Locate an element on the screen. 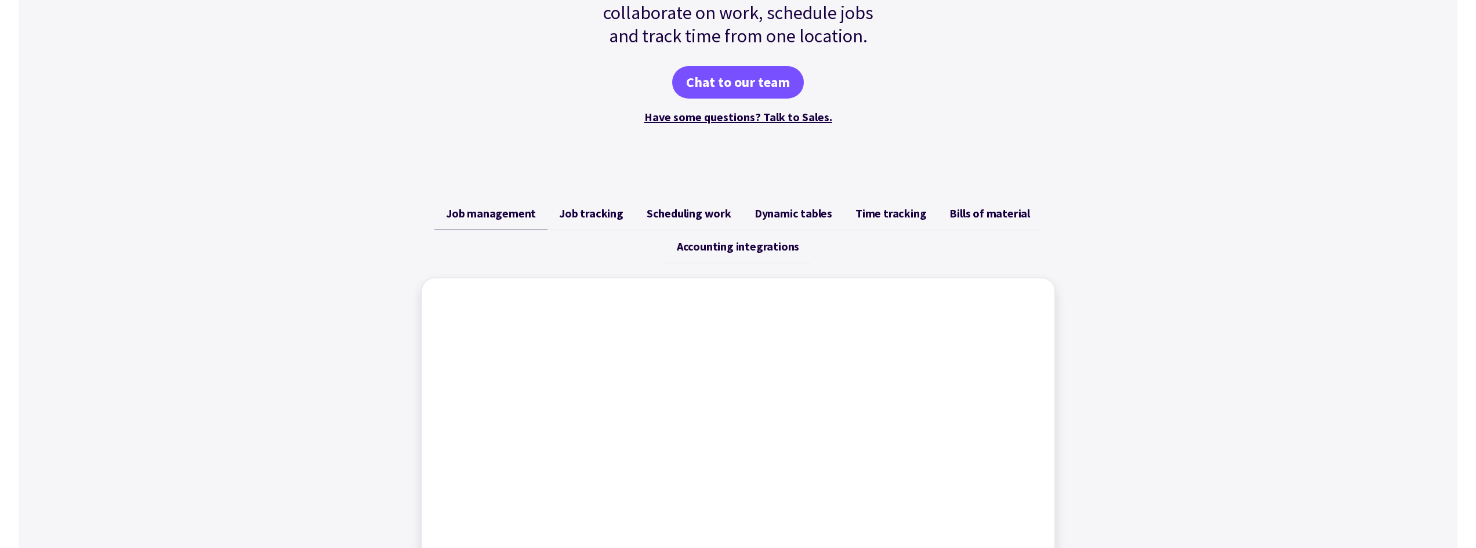 Image resolution: width=1476 pixels, height=548 pixels. span: Accounting integrations is located at coordinates (738, 247).